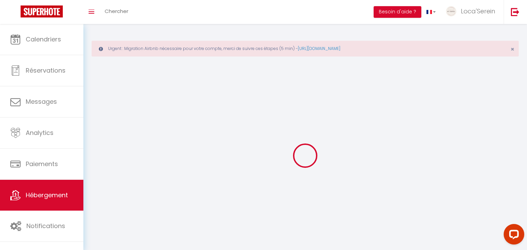 The image size is (527, 250). What do you see at coordinates (515, 12) in the screenshot?
I see `img: logout` at bounding box center [515, 12].